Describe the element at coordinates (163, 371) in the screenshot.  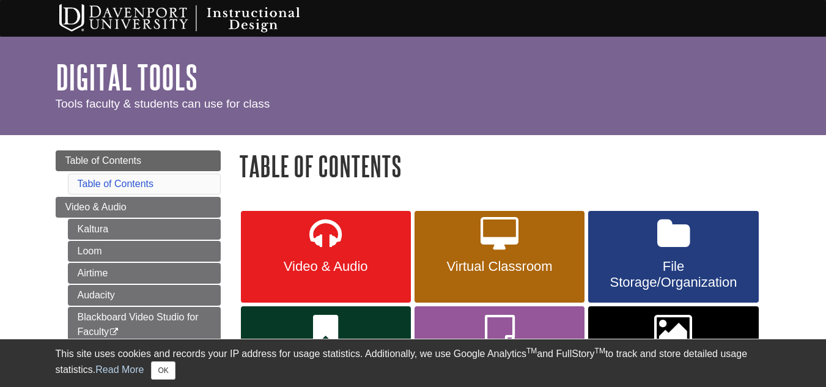
I see `button: Close` at that location.